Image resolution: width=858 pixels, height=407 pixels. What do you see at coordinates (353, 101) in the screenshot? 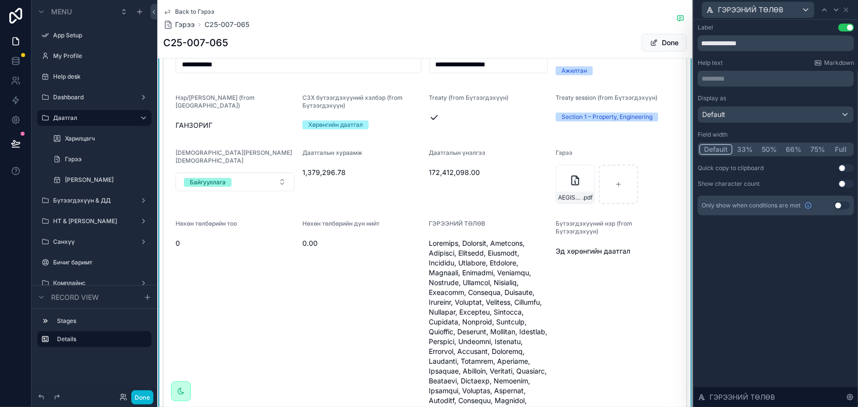
I see `span: СЗХ бүтээгдэхүүний хэлбэр (from Бүтээгдэхүүн)` at bounding box center [353, 101].